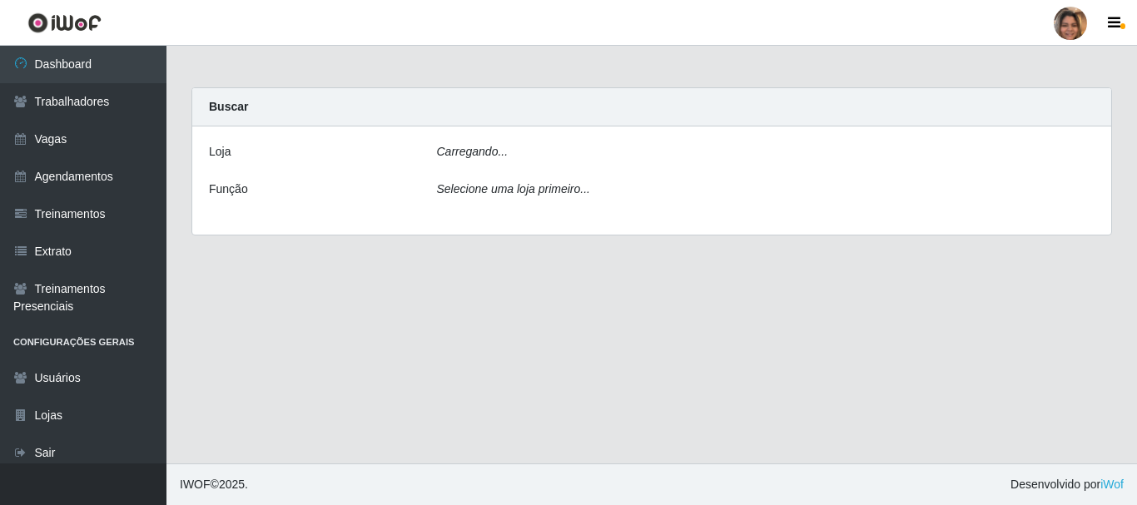 This screenshot has height=505, width=1137. Describe the element at coordinates (1067, 485) in the screenshot. I see `span: Desenvolvido por` at that location.